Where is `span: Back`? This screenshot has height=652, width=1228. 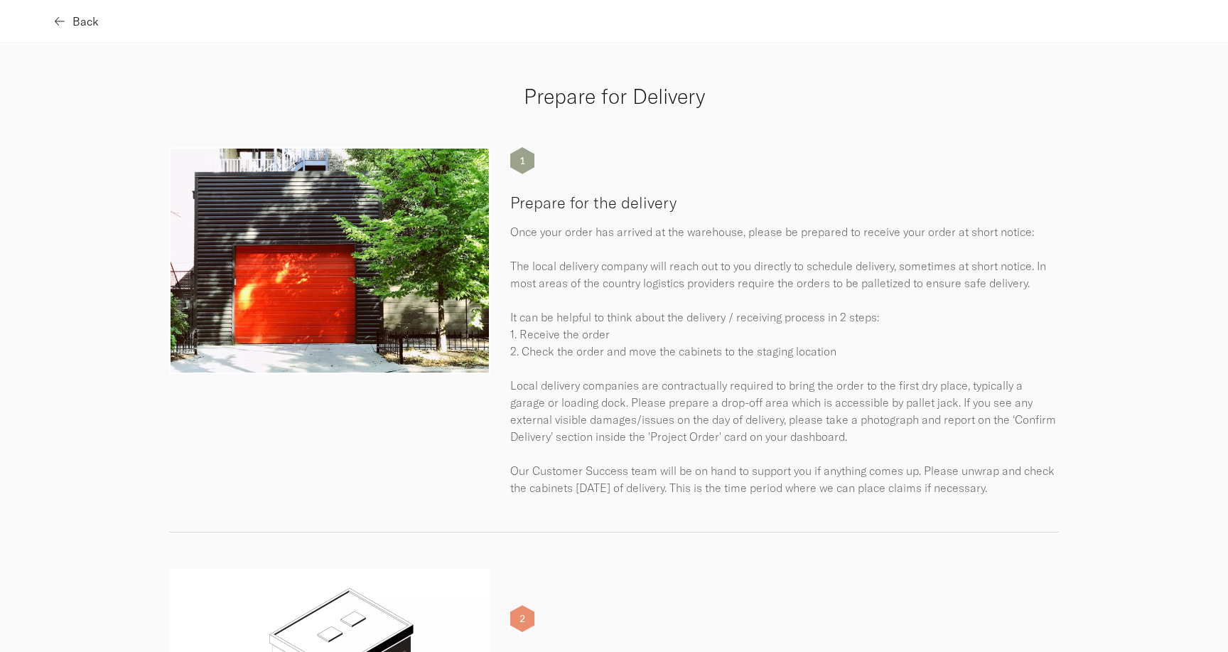 span: Back is located at coordinates (85, 21).